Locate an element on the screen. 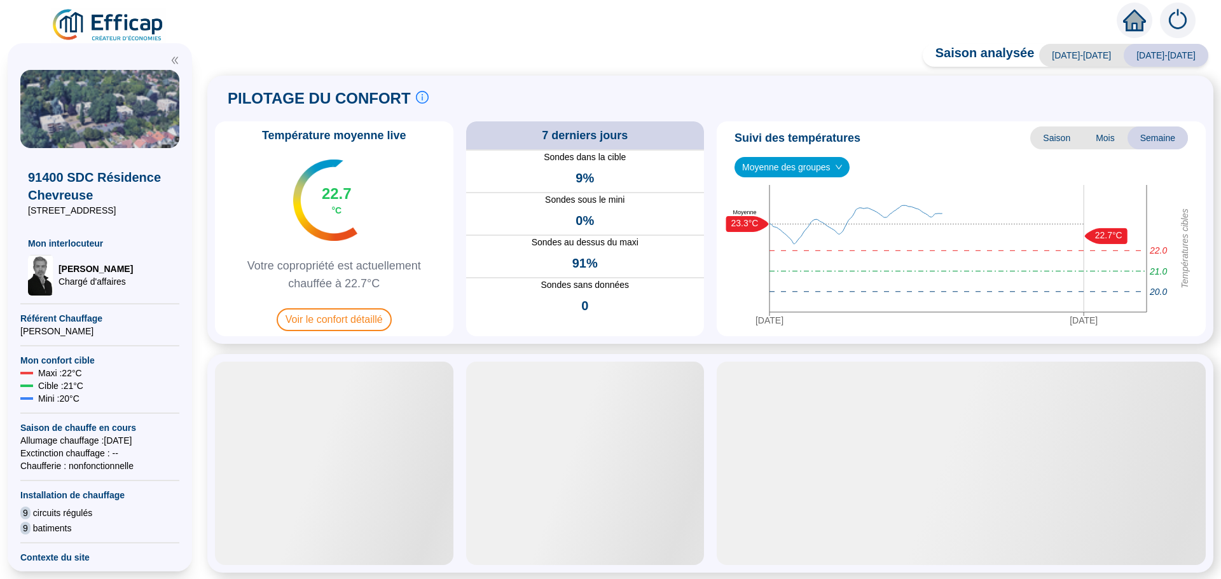 The image size is (1221, 579). span: 0% is located at coordinates (584, 221).